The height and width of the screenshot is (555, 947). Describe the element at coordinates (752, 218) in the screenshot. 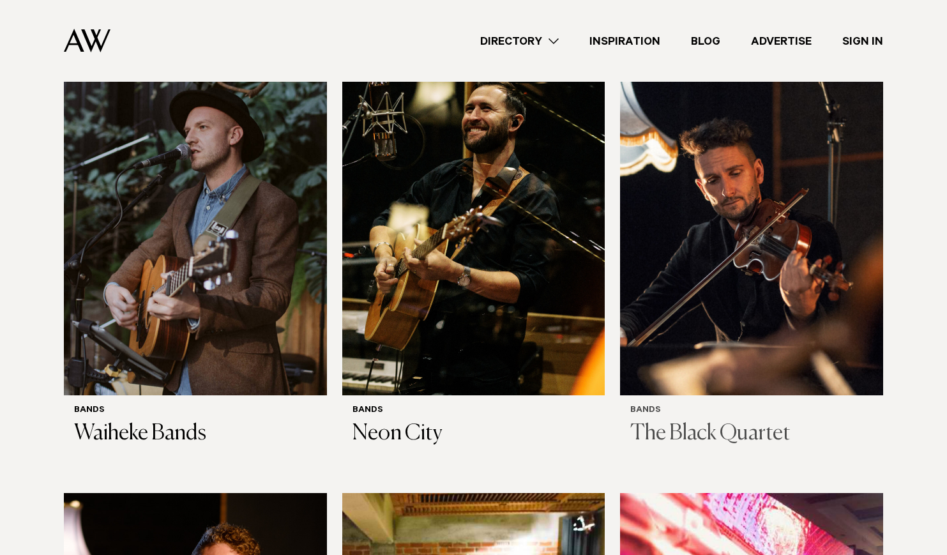

I see `img: Auckland Weddings Bands | The Black Quartet` at that location.